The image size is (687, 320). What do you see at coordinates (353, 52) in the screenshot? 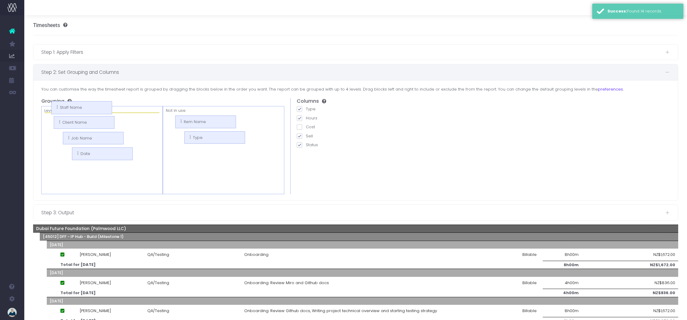
I see `span: Step 1: Apply Filters` at bounding box center [353, 52].